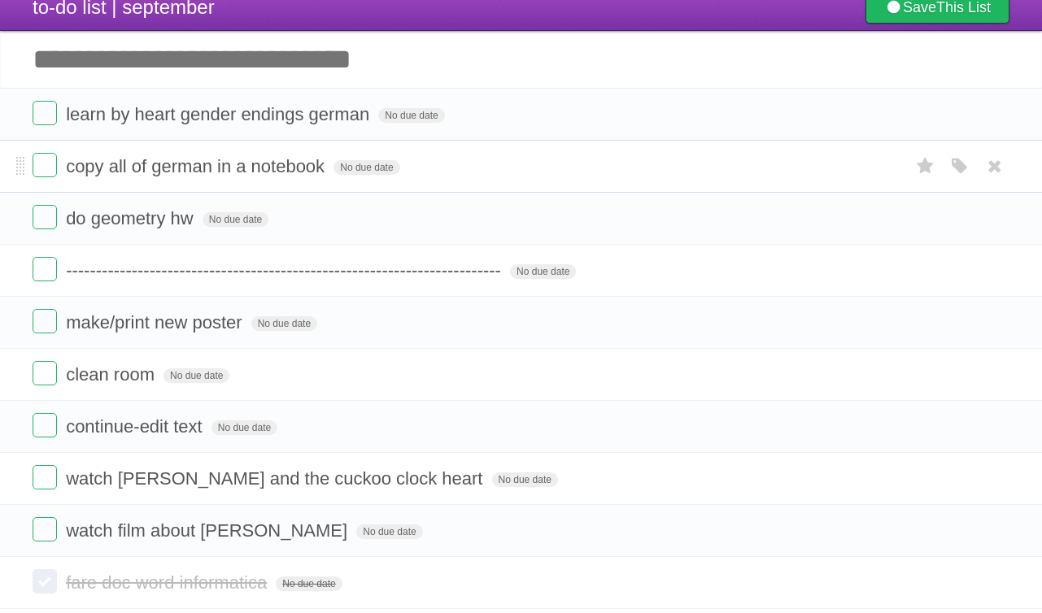 The width and height of the screenshot is (1042, 613). Describe the element at coordinates (132, 218) in the screenshot. I see `span: do geometry hw` at that location.